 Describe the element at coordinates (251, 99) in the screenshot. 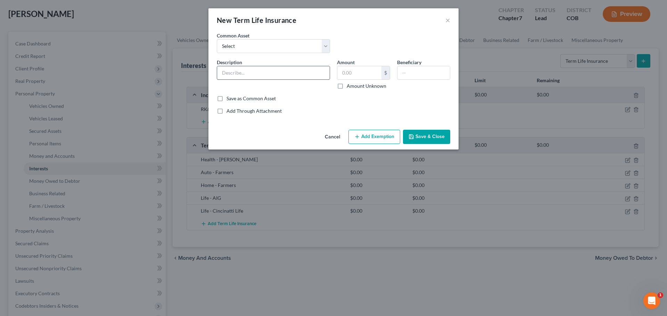

I see `label: Save as Common Asset` at that location.